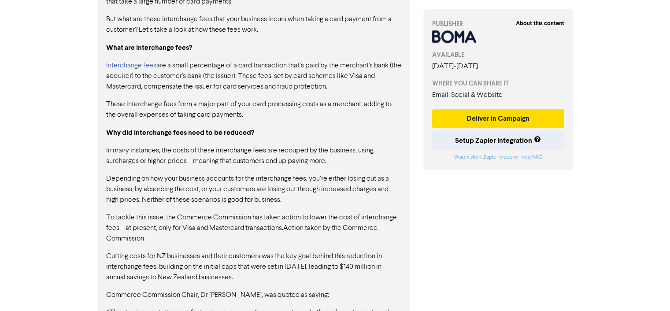 The image size is (670, 311). What do you see at coordinates (254, 228) in the screenshot?
I see `p: To tackle this issue, the Commerce Commission has taken action to lower the cost of interchange f...` at bounding box center [254, 228].